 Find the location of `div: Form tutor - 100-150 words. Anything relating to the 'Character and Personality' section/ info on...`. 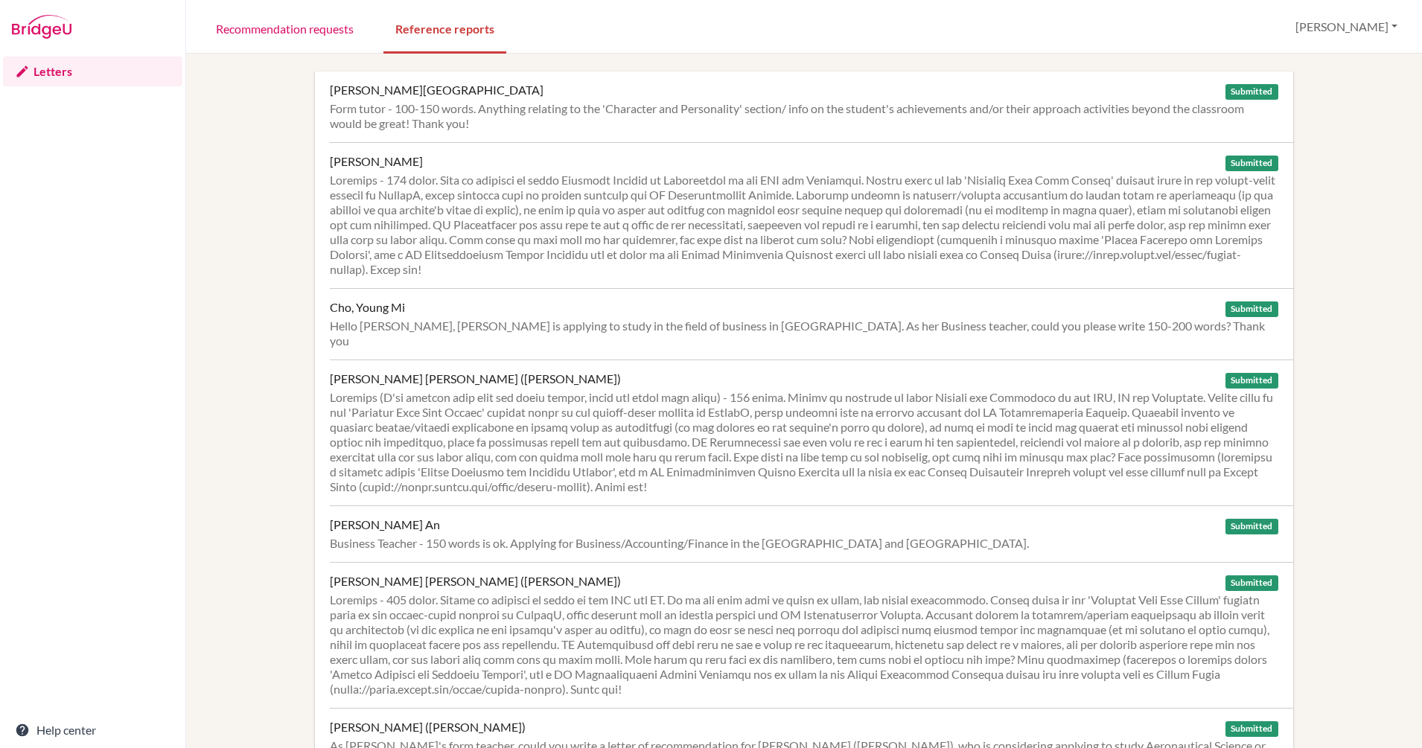

div: Form tutor - 100-150 words. Anything relating to the 'Character and Personality' section/ info on... is located at coordinates (803, 116).